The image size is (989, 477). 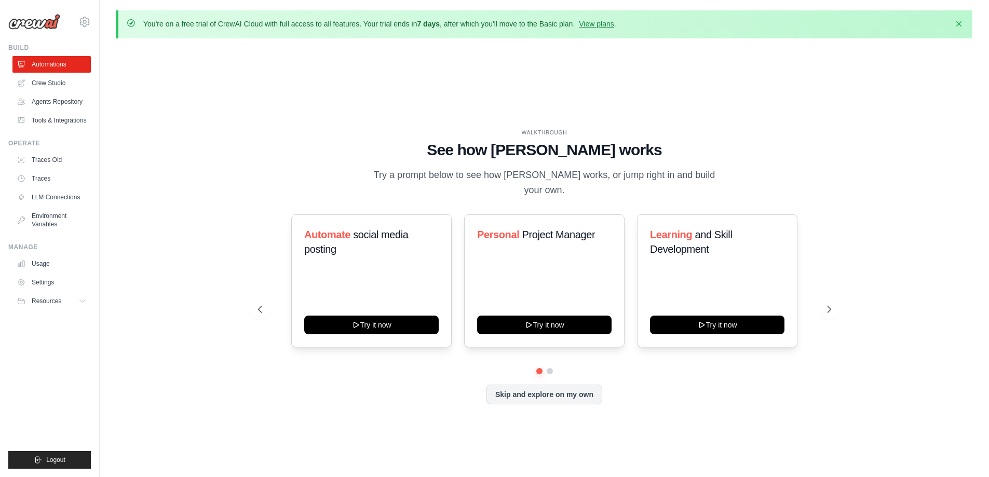 I want to click on span: Personal, so click(x=498, y=235).